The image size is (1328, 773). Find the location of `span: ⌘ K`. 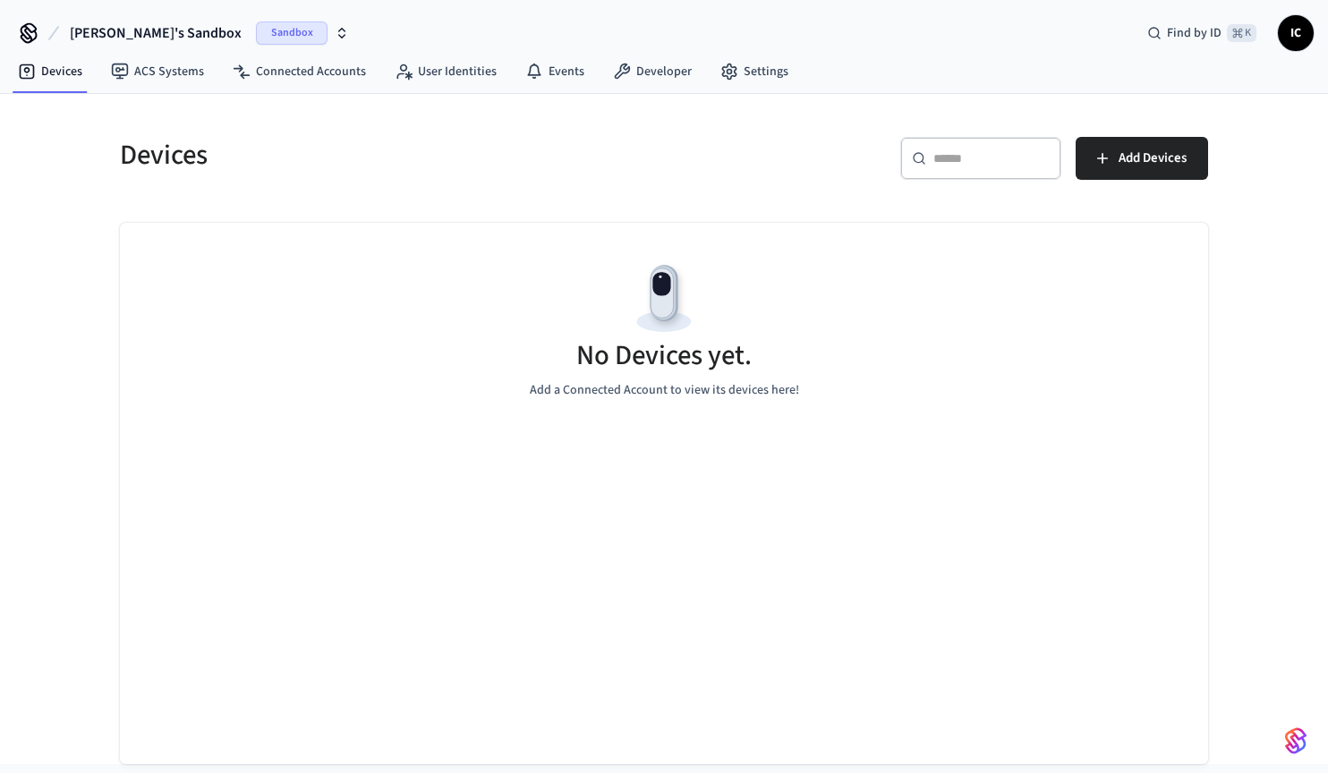

span: ⌘ K is located at coordinates (1241, 33).